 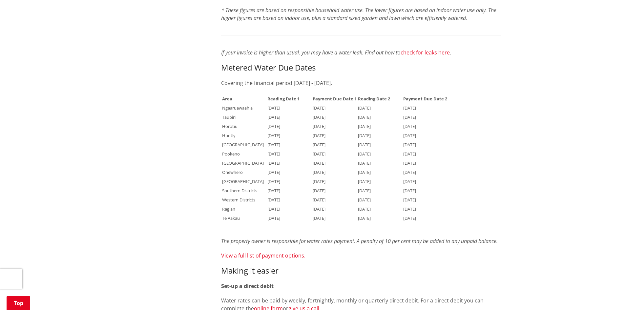 What do you see at coordinates (361, 68) in the screenshot?
I see `h3: Metered Water Due Dates` at bounding box center [361, 68].